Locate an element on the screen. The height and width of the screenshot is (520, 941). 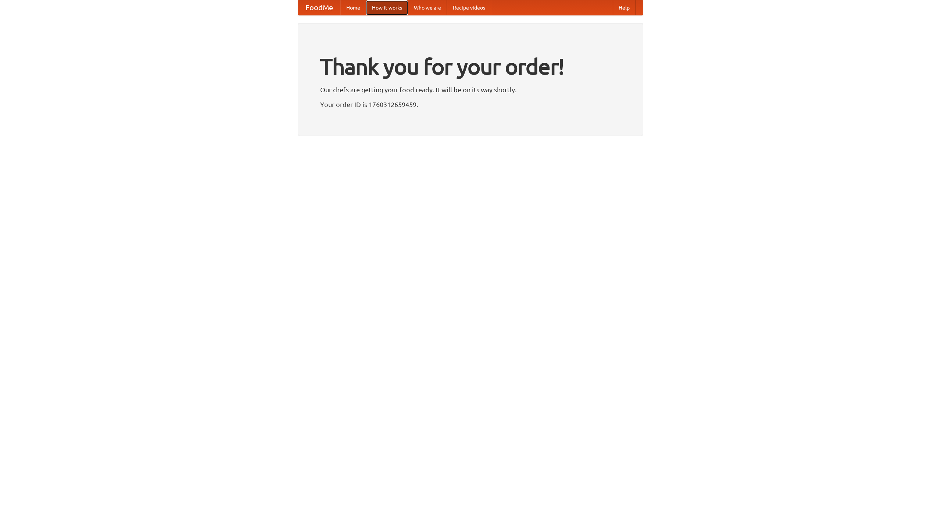
a: Help is located at coordinates (624, 8).